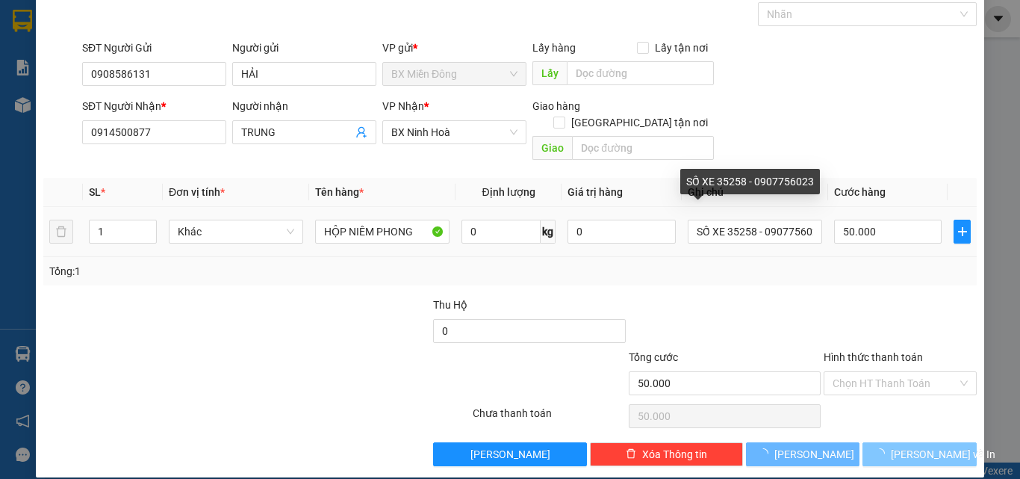 This screenshot has width=1020, height=479. Describe the element at coordinates (962, 232) in the screenshot. I see `span: plus` at that location.